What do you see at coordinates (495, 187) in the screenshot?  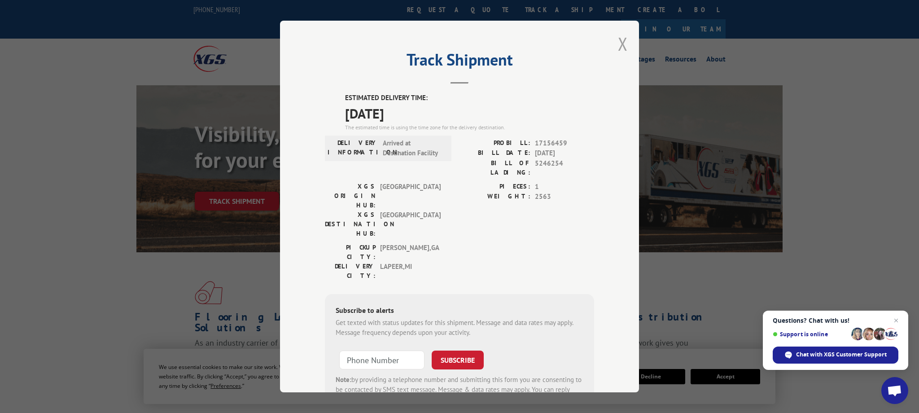 I see `label: PIECES:` at bounding box center [495, 187].